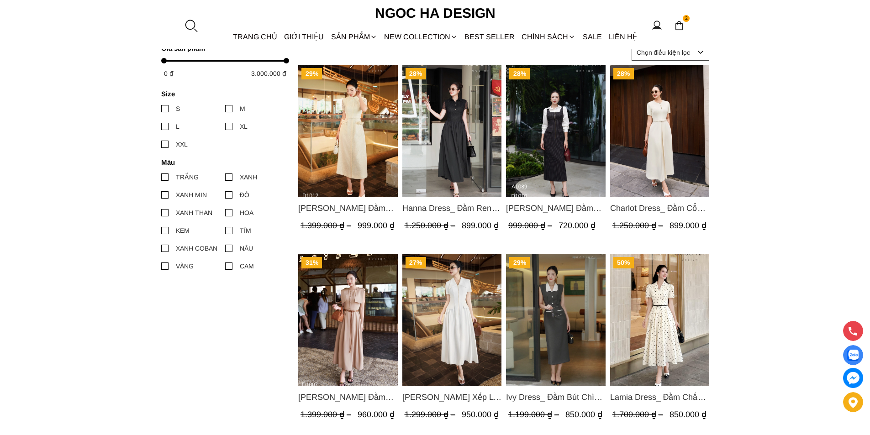 The width and height of the screenshot is (870, 435). I want to click on div: XXL, so click(182, 144).